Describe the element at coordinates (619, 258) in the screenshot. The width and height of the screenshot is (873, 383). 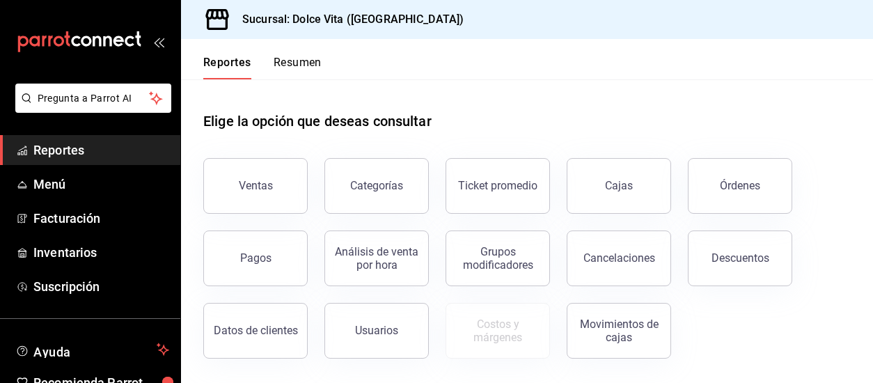
I see `button: Cancelaciones` at that location.